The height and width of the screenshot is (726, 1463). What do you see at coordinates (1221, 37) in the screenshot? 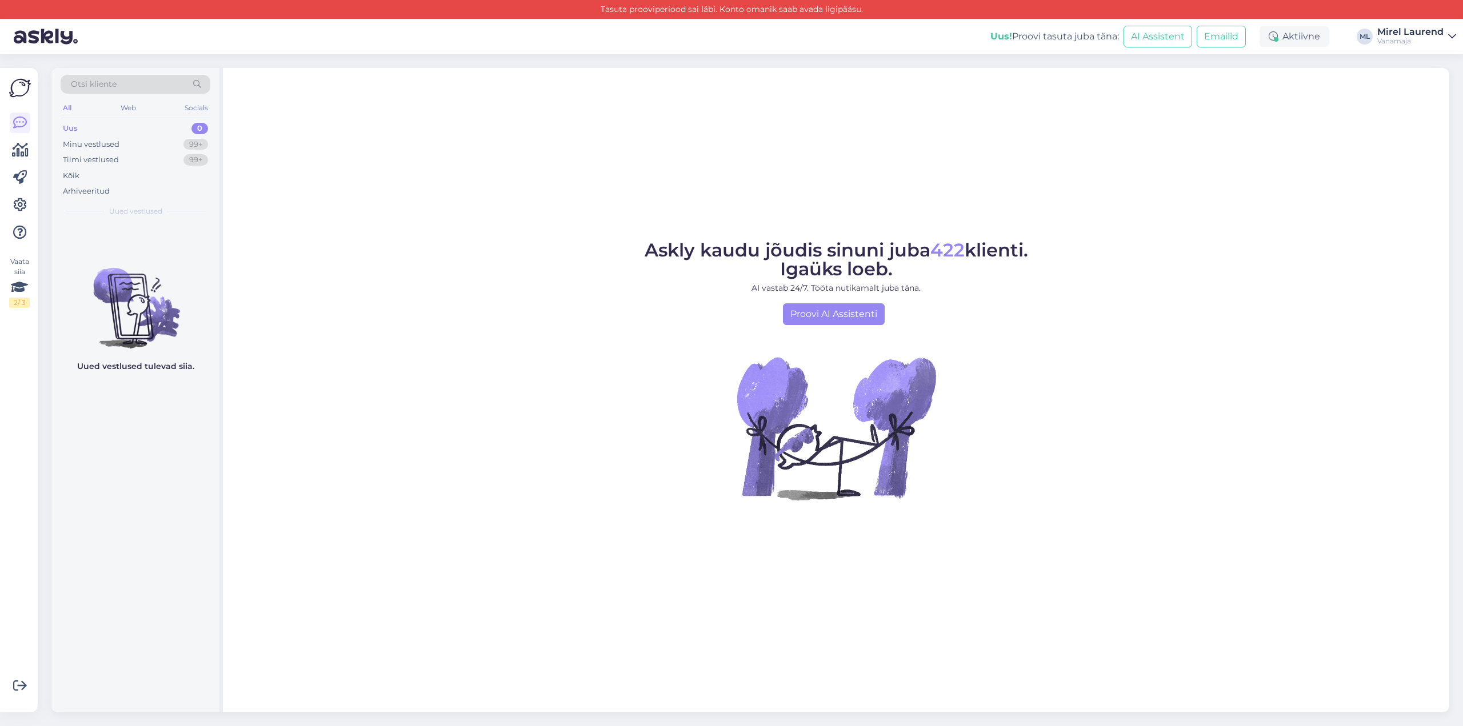
I see `button: Emailid` at bounding box center [1221, 37].